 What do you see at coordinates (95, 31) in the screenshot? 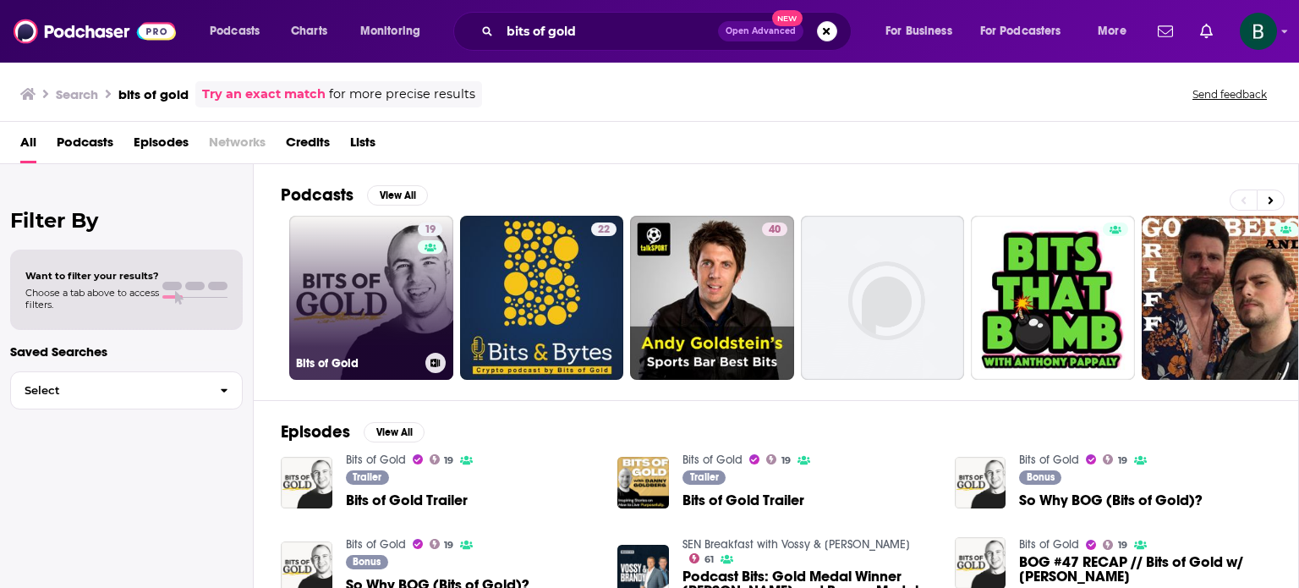
I see `img: Podchaser - Follow, Share and Rate Podcasts` at bounding box center [95, 31].